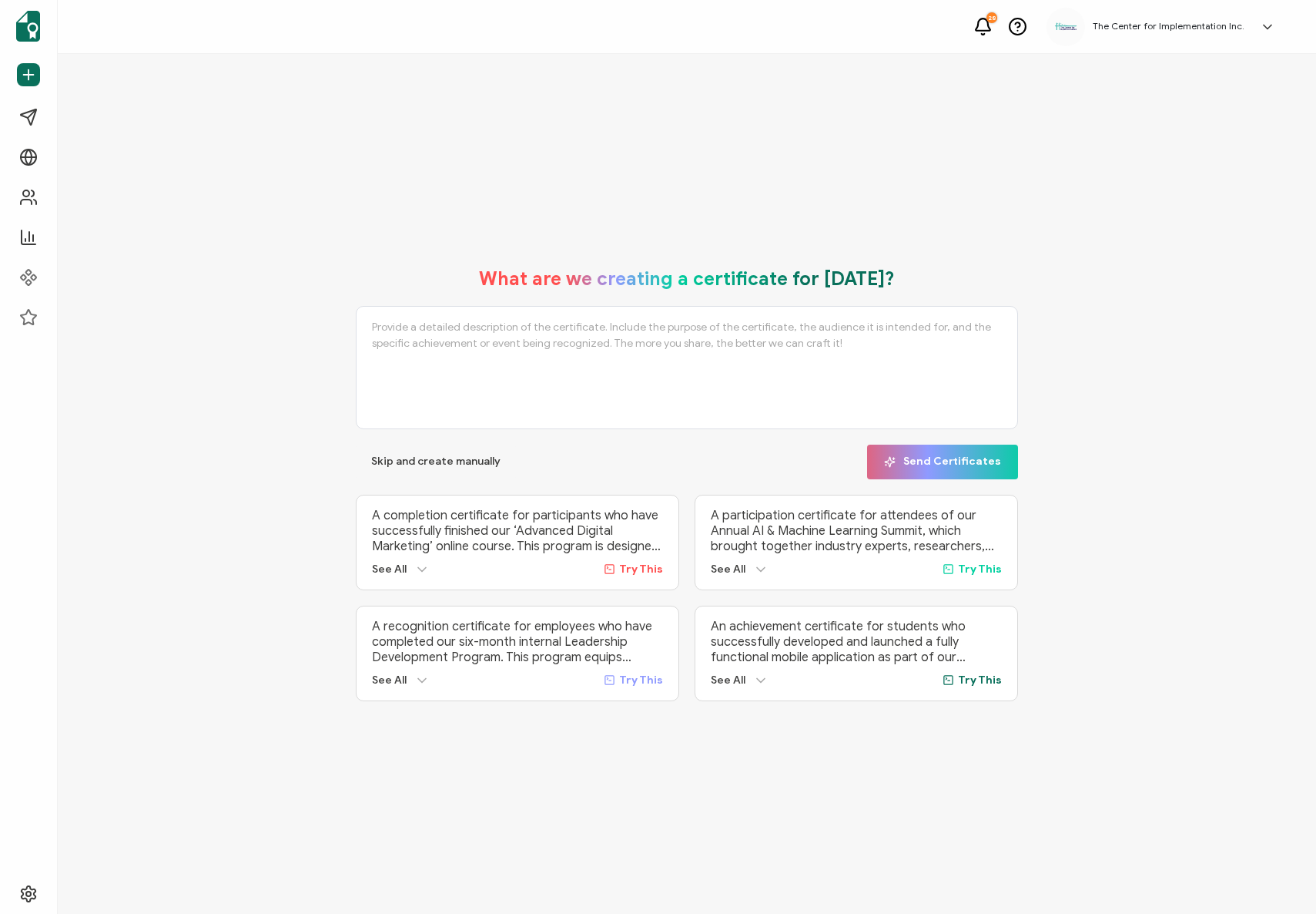  Describe the element at coordinates (436, 462) in the screenshot. I see `span: Skip and create manually` at that location.